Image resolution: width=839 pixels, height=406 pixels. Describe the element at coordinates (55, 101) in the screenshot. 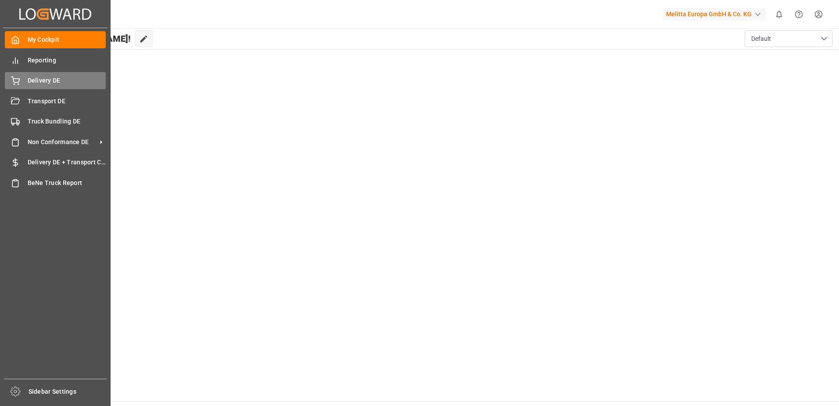

I see `a: Transport DE` at that location.